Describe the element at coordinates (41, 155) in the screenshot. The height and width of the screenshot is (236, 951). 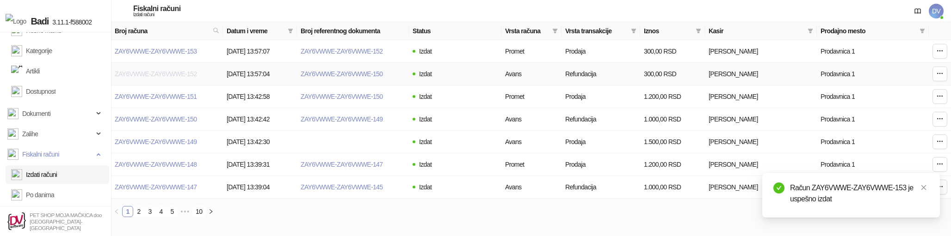
I see `span: Fiskalni računi` at that location.